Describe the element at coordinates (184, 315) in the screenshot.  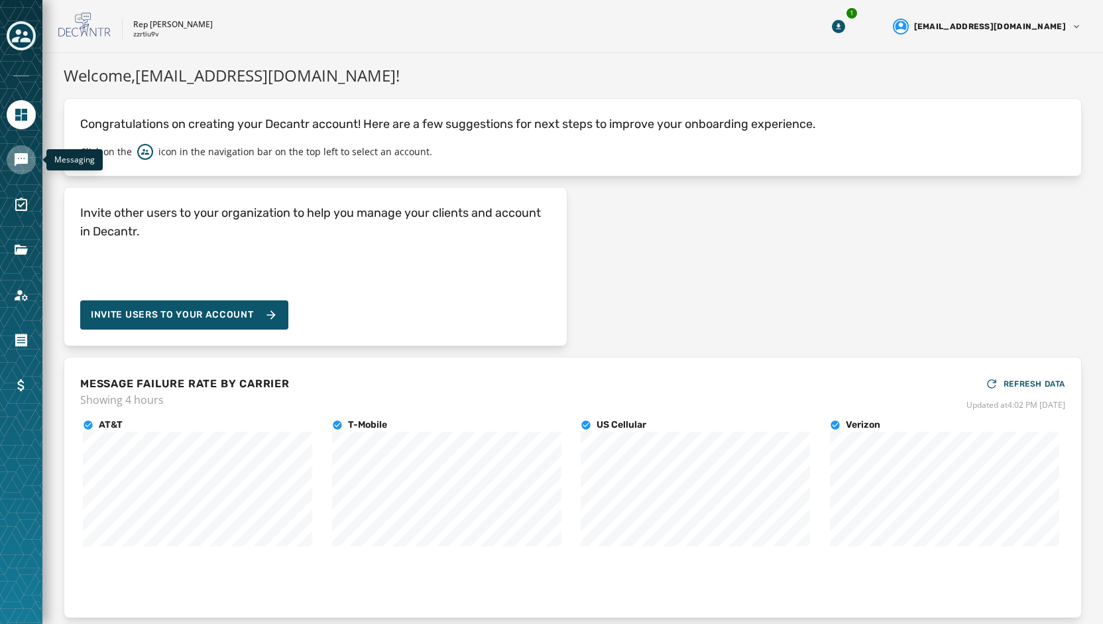
I see `button: Invite Users to your account` at that location.